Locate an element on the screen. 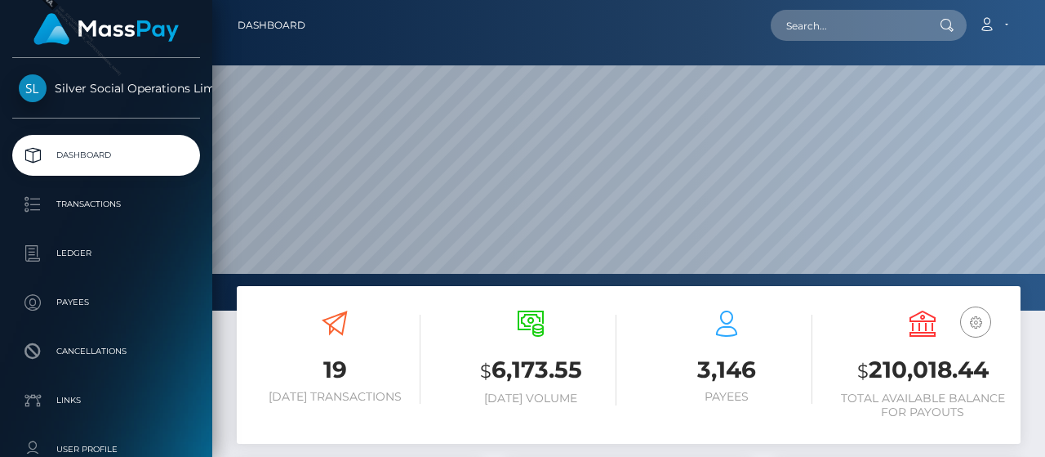 This screenshot has height=457, width=1045. a: Payees is located at coordinates (106, 302).